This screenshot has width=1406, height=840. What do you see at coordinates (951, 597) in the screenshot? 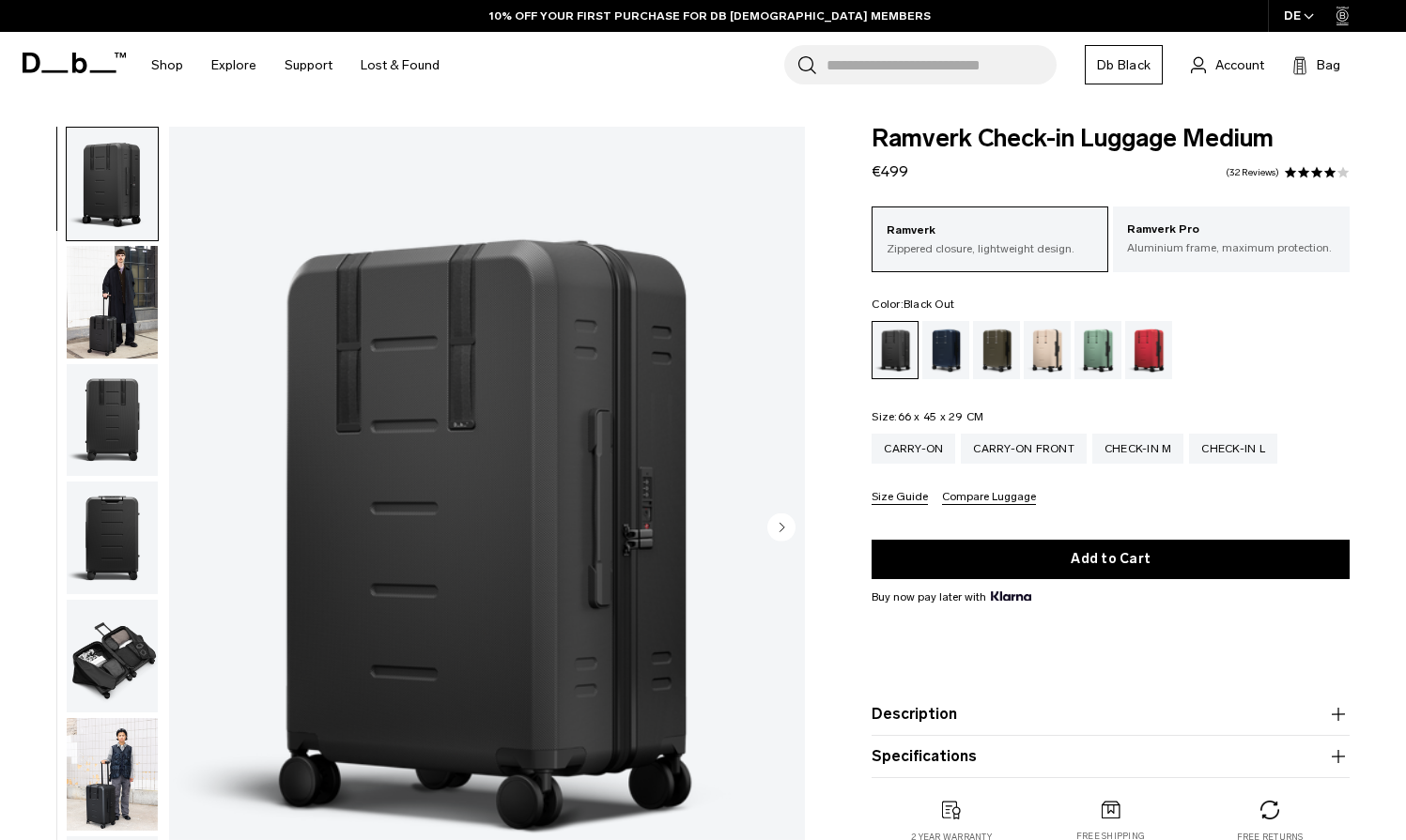
I see `span: Buy now pay later with` at bounding box center [951, 597].